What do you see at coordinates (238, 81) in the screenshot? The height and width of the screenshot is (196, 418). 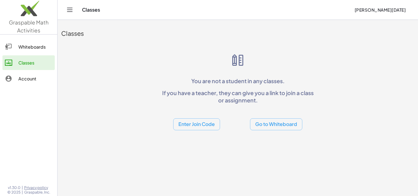 I see `p: You are not a student in any classes.` at bounding box center [238, 81].